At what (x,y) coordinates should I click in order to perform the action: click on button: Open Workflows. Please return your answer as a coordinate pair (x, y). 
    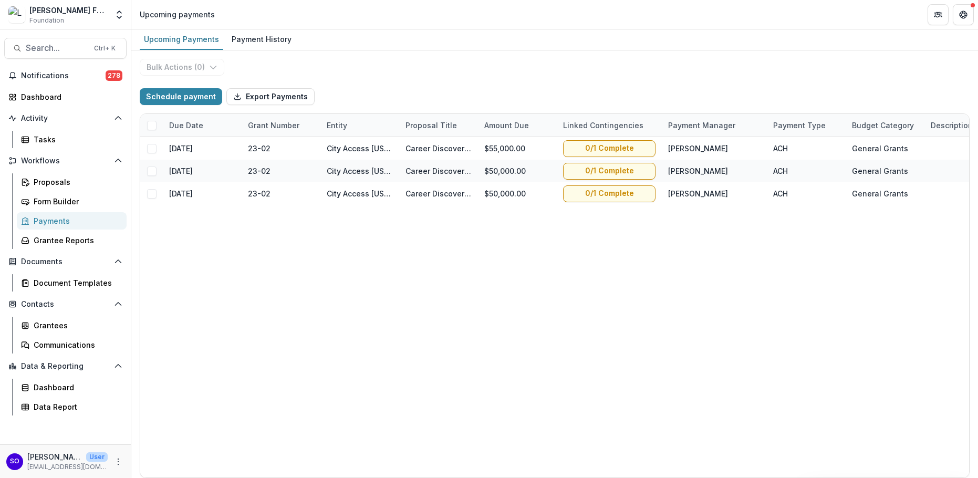
    Looking at the image, I should click on (65, 161).